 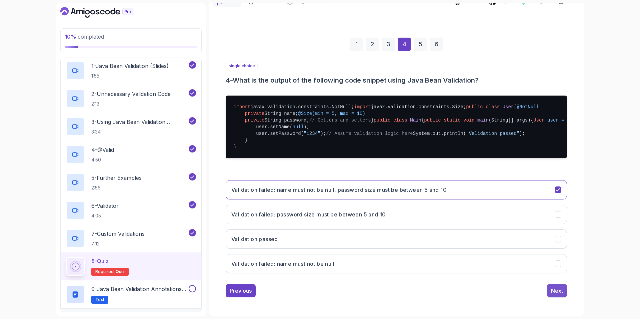 What do you see at coordinates (100, 261) in the screenshot?
I see `p: 8 - Quiz` at bounding box center [100, 261].